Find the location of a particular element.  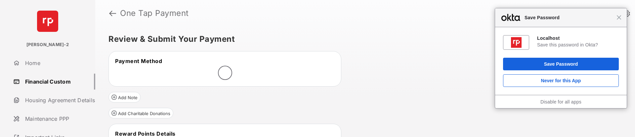

span: Close is located at coordinates (619, 17).